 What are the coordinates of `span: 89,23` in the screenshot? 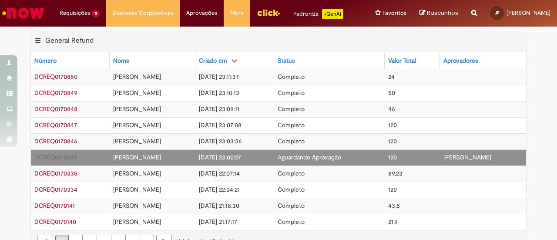 It's located at (395, 173).